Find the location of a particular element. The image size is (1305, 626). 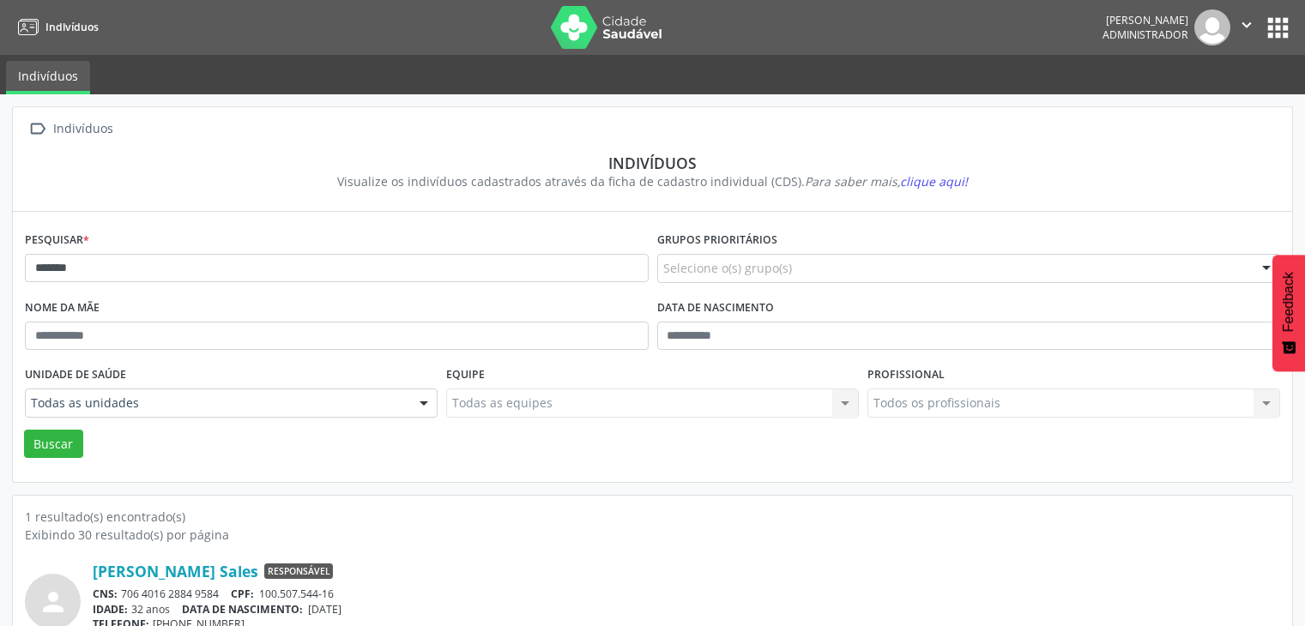

button: Buscar is located at coordinates (53, 444).